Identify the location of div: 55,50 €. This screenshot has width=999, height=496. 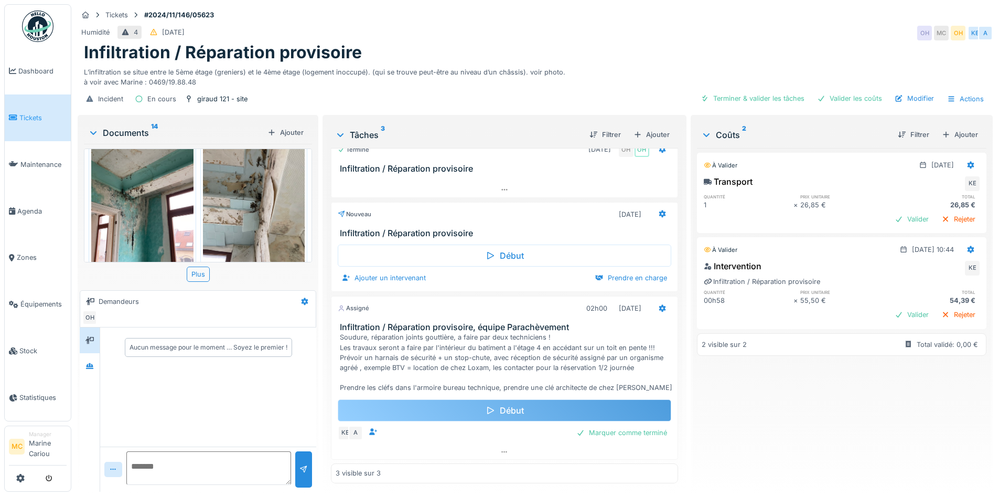
(845, 300).